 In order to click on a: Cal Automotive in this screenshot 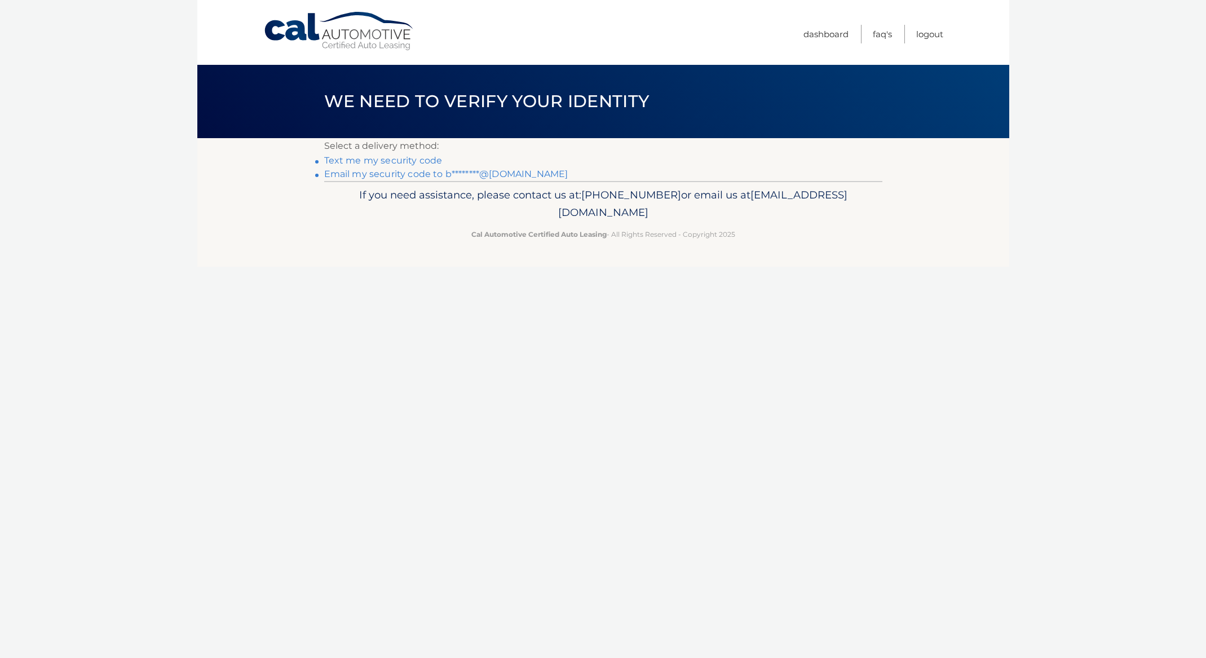, I will do `click(339, 31)`.